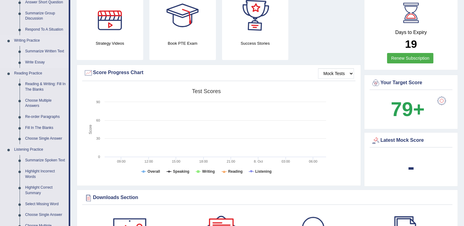 The image size is (464, 226). Describe the element at coordinates (411, 141) in the screenshot. I see `div: Latest Mock Score` at that location.